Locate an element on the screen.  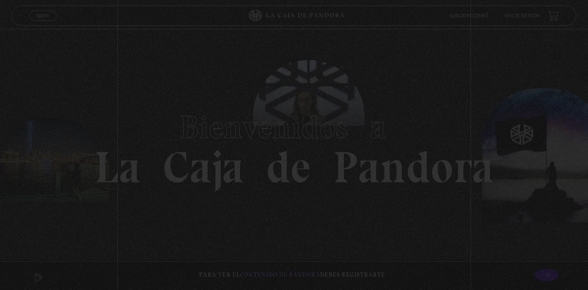
span: contenido de Pandora is located at coordinates (280, 275).